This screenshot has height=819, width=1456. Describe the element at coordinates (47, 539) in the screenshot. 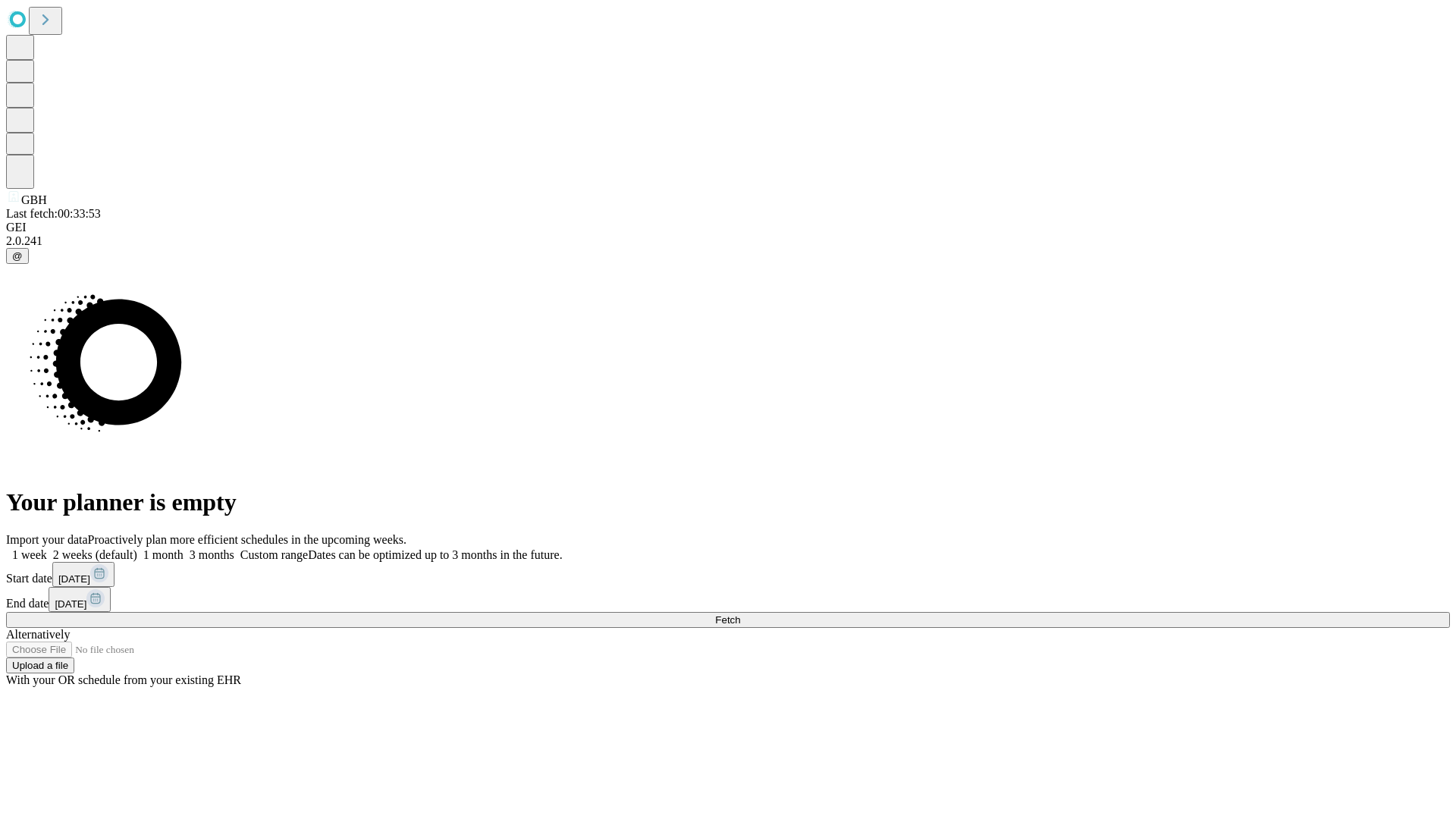

I see `span: Import your data` at that location.